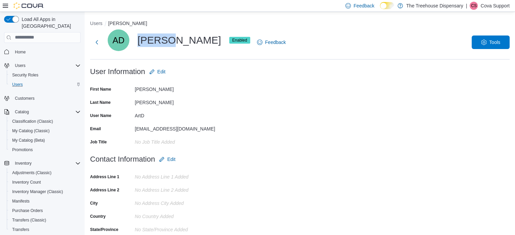 The image size is (515, 235). Describe the element at coordinates (380, 9) in the screenshot. I see `span: Dark Mode` at that location.